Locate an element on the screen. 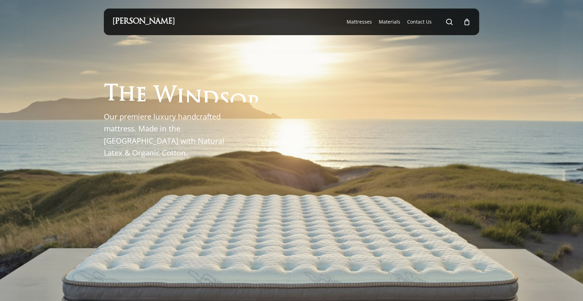 This screenshot has height=301, width=583. span: d is located at coordinates (210, 99).